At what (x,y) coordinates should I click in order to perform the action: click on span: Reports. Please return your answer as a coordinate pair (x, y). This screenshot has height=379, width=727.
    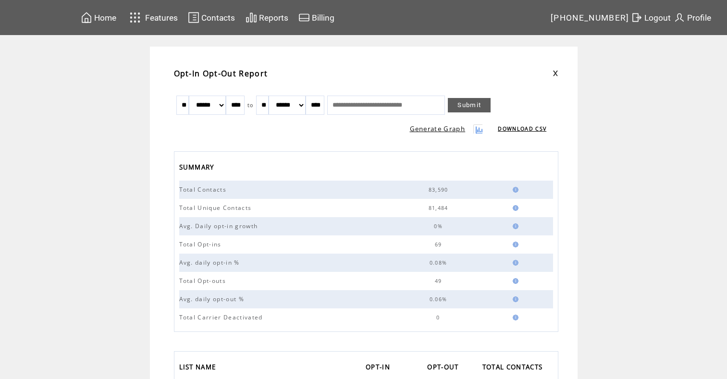
    Looking at the image, I should click on (273, 18).